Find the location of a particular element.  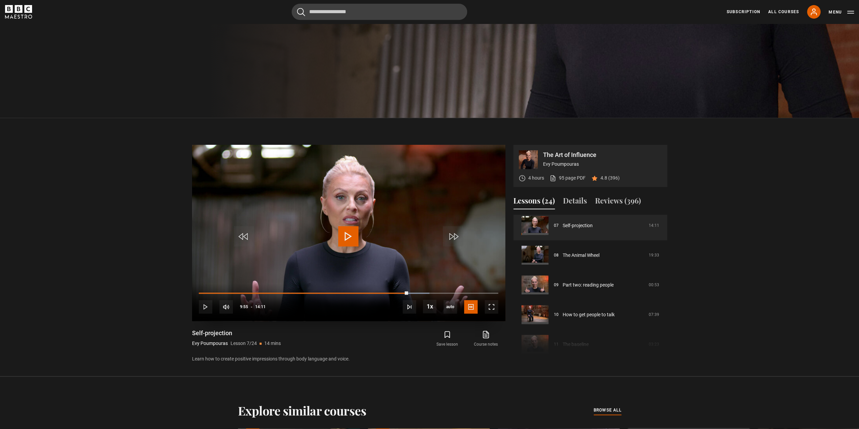

a: Course notes is located at coordinates (486, 339).